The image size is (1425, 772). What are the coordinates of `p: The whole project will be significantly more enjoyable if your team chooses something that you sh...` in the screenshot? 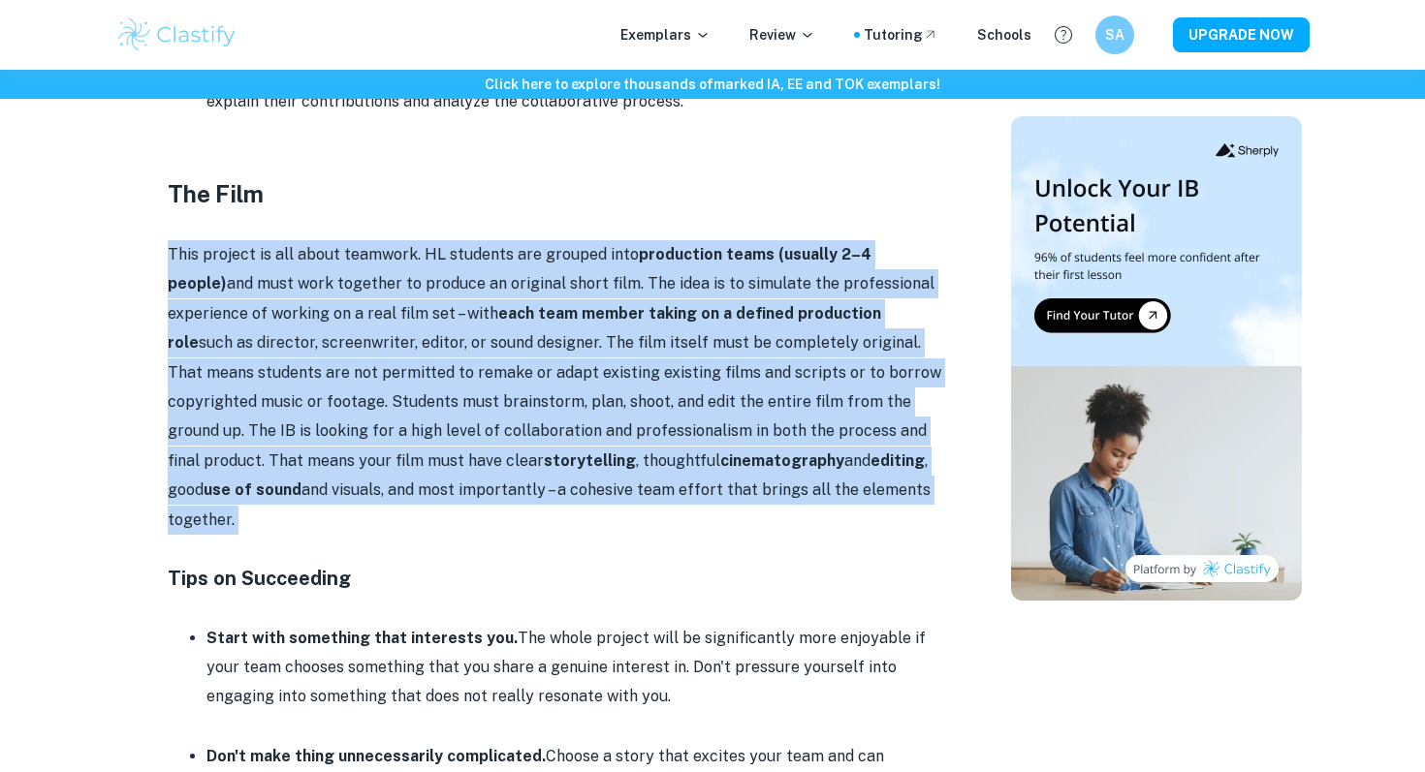 It's located at (575, 668).